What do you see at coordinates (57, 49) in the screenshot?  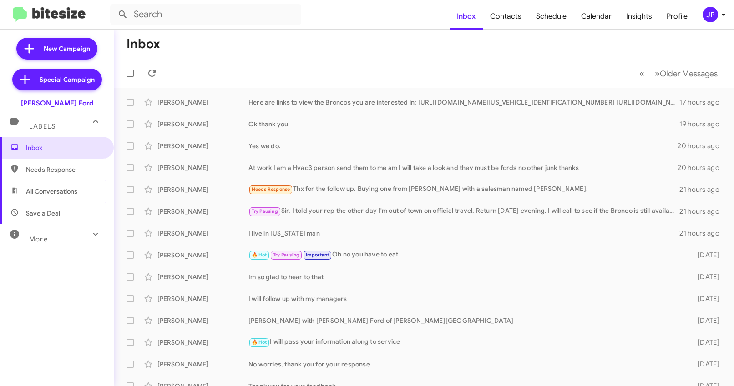 I see `a: New Campaign` at bounding box center [57, 49].